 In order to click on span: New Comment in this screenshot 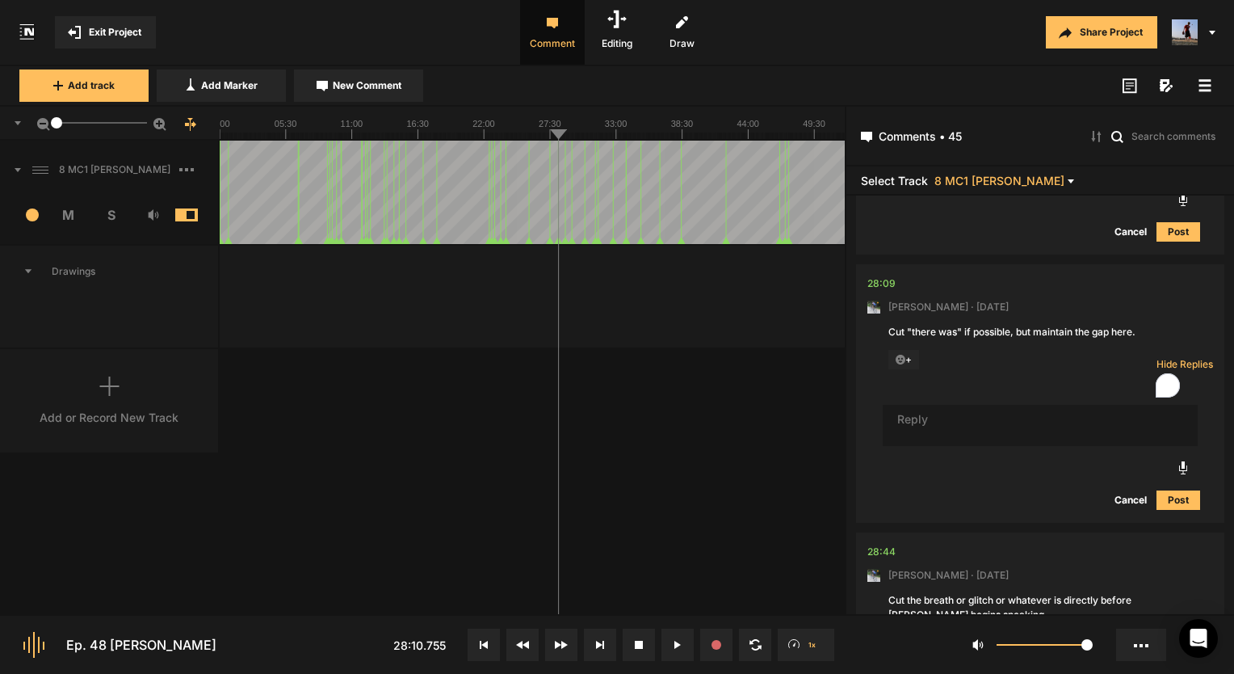, I will do `click(367, 86)`.